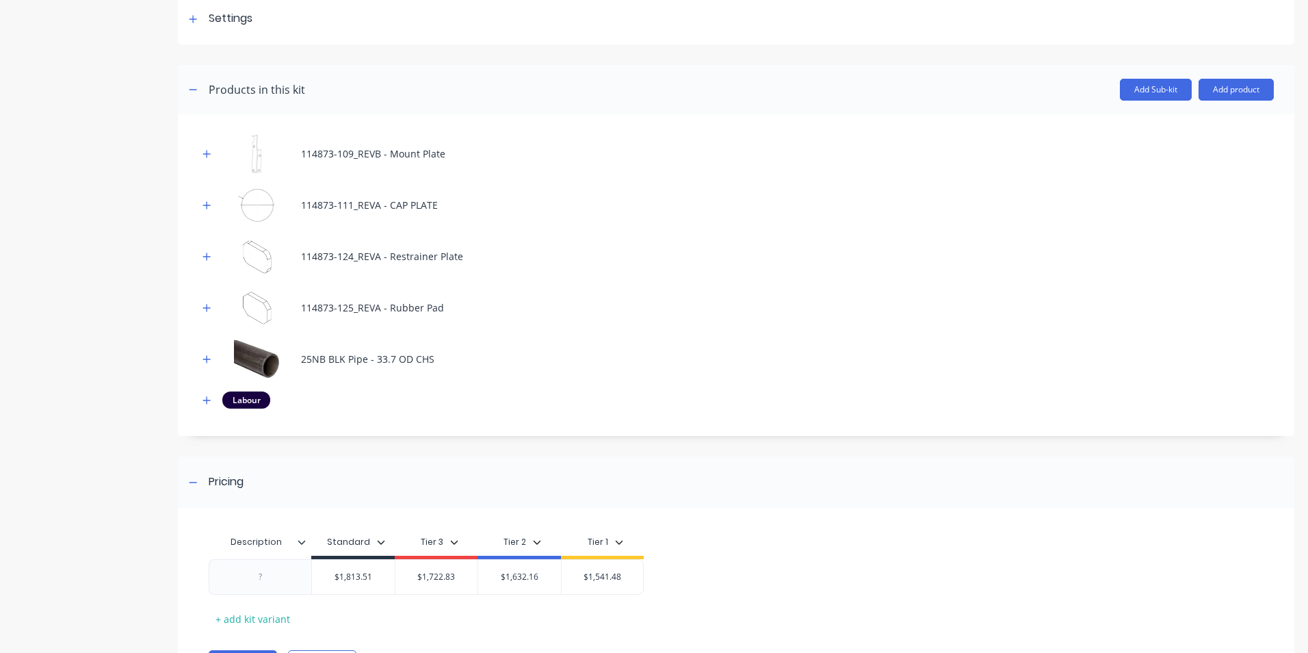 The width and height of the screenshot is (1308, 653). I want to click on div: 114873-109_REVB - Mount Plate, so click(373, 153).